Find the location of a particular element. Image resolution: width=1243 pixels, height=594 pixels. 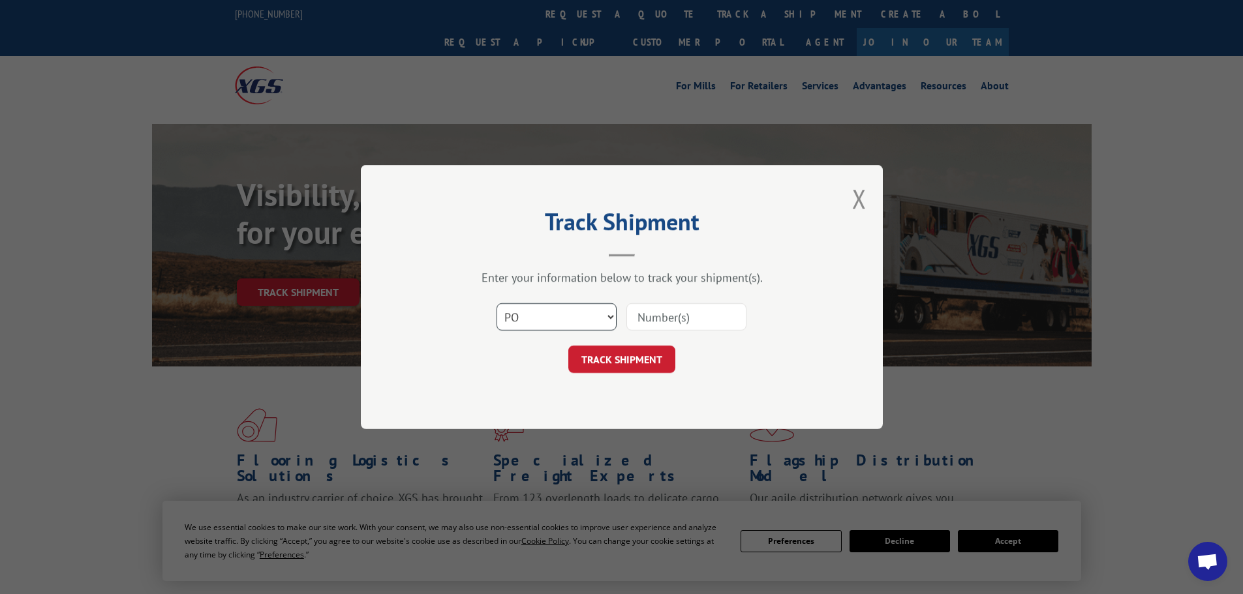

div: Enter your information below to track your shipment(s). is located at coordinates (622, 277).